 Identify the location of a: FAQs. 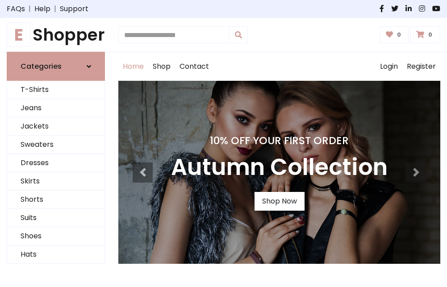
(16, 9).